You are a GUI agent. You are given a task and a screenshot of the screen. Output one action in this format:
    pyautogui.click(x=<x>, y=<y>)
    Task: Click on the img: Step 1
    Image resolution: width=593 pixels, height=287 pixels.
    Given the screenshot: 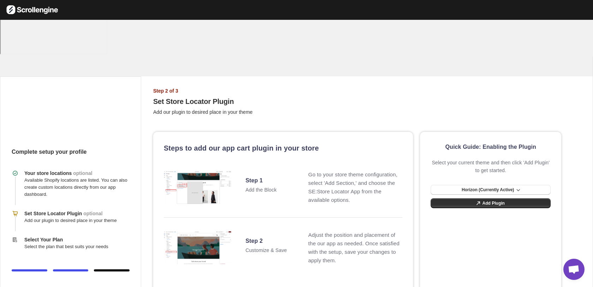 What is the action you would take?
    pyautogui.click(x=198, y=187)
    